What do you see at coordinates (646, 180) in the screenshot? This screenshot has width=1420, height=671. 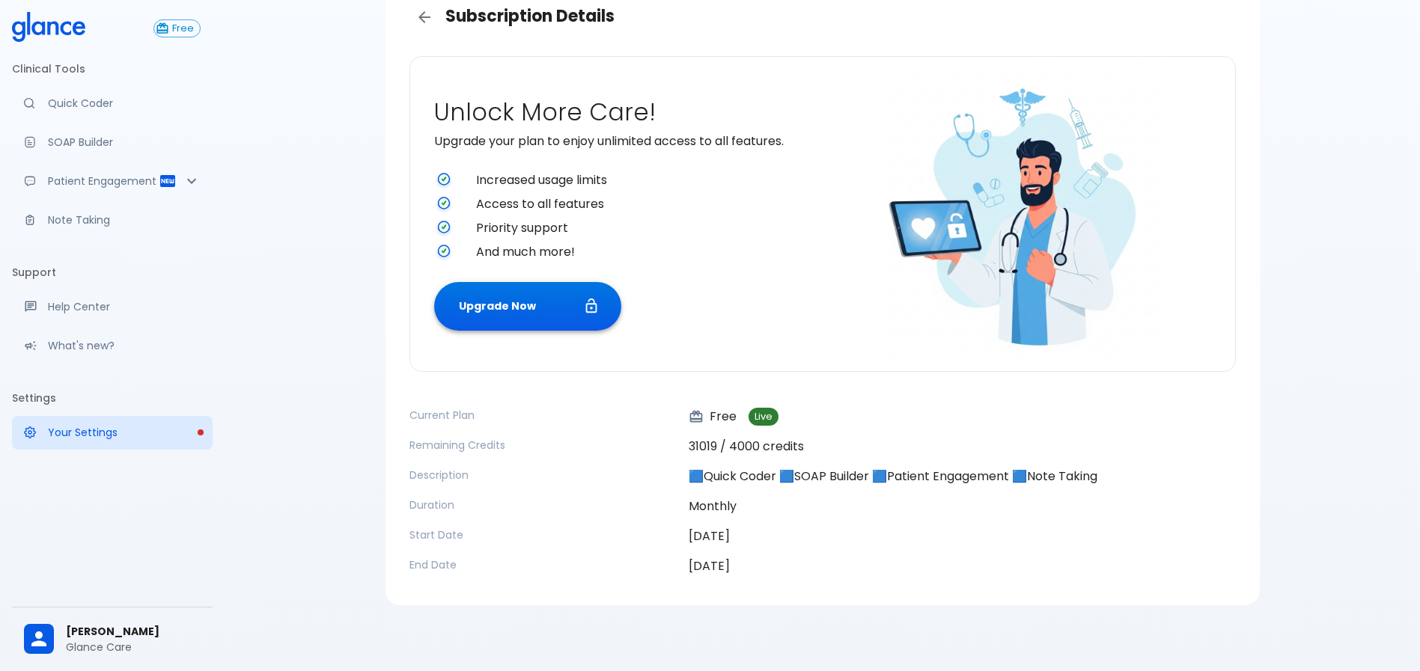 I see `span: Increased usage limits` at bounding box center [646, 180].